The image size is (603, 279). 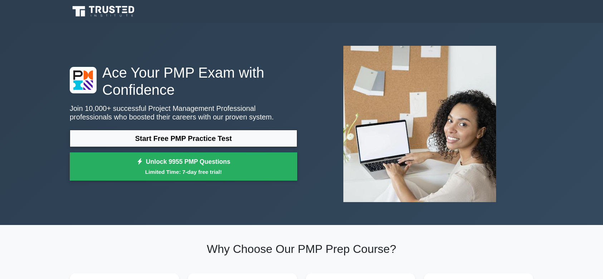 What do you see at coordinates (184, 81) in the screenshot?
I see `h1: Ace Your PMP Exam with Confidence` at bounding box center [184, 81].